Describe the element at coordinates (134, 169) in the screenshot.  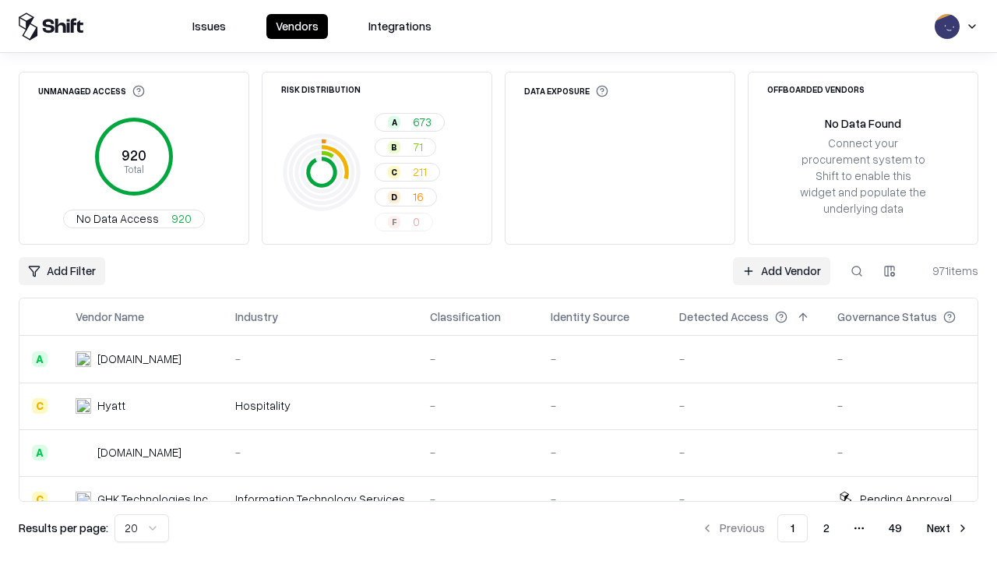
I see `tspan: Total` at that location.